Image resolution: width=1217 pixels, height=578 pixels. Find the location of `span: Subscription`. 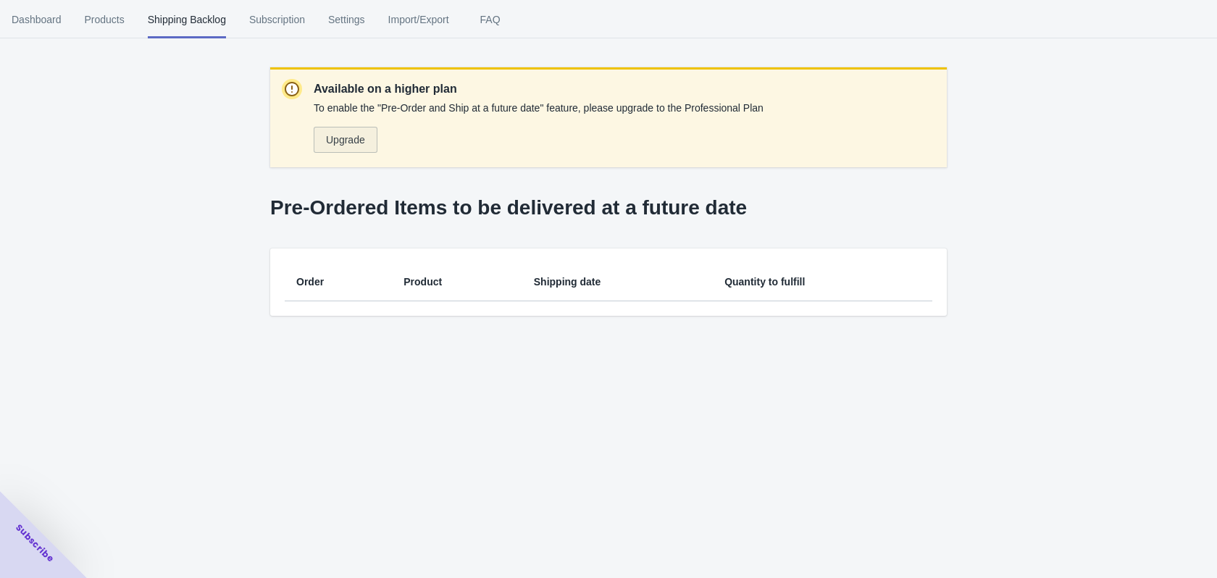

span: Subscription is located at coordinates (277, 20).